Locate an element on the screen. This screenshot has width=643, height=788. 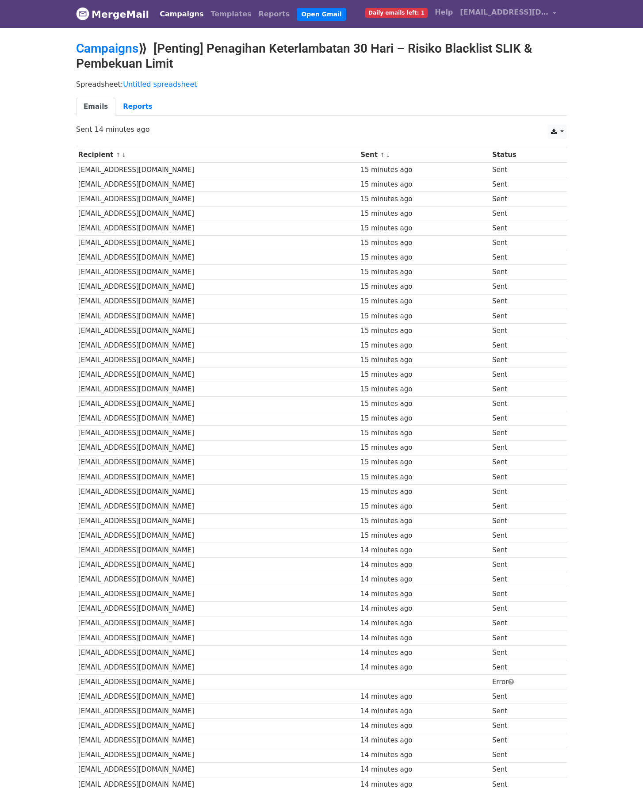
a: Daily emails left: 1 is located at coordinates (396, 12).